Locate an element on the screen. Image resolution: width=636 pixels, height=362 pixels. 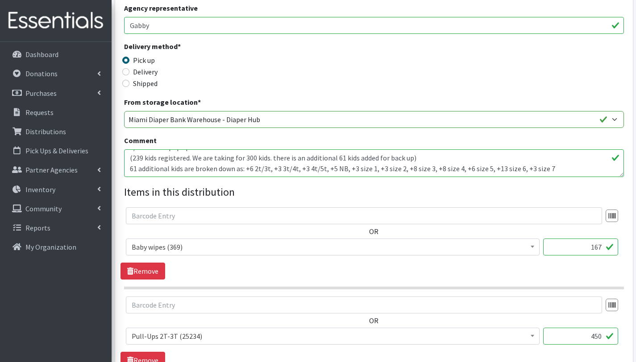
p: Pick Ups & Deliveries is located at coordinates (57, 151).